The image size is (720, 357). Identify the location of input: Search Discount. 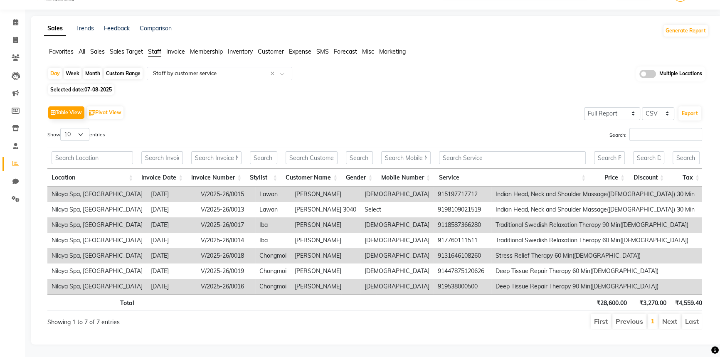
(648, 157).